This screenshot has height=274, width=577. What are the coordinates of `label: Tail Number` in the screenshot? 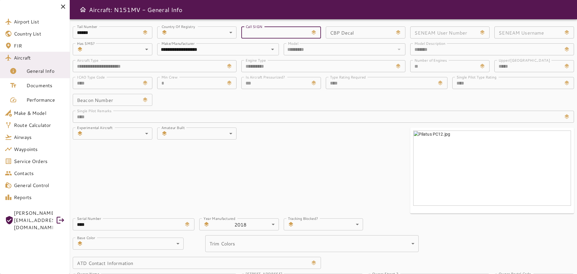 It's located at (87, 26).